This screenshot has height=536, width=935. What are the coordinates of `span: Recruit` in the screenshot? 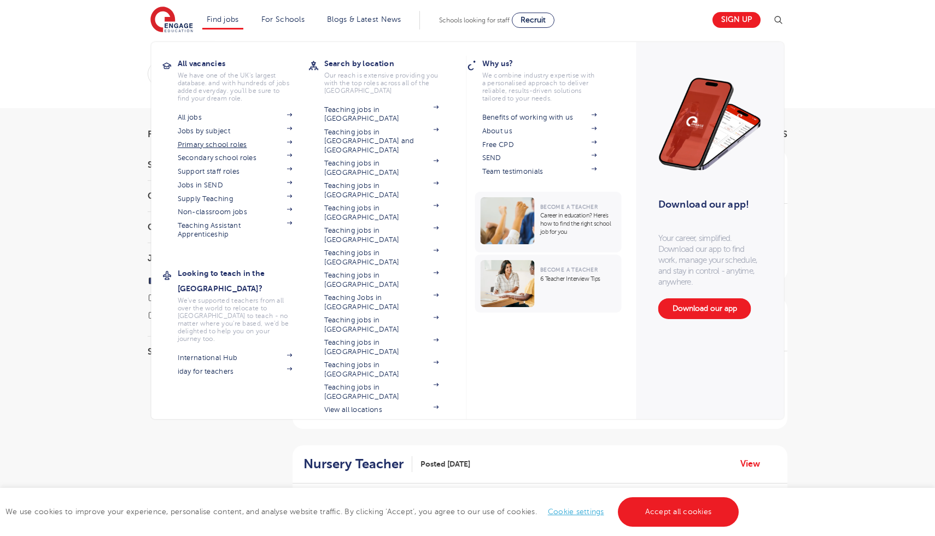 It's located at (533, 20).